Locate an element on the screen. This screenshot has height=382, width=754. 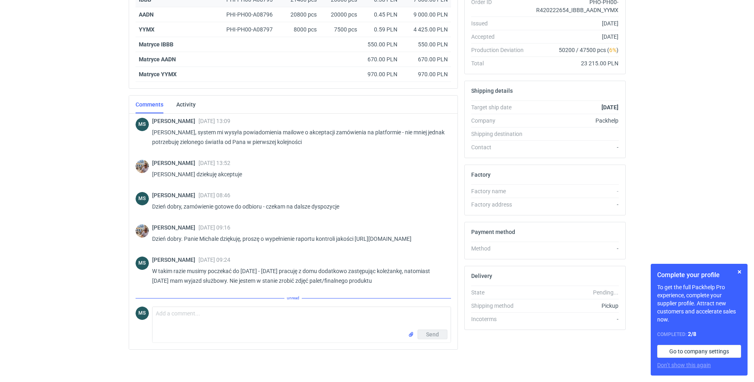
h2: Delivery is located at coordinates (481, 276).